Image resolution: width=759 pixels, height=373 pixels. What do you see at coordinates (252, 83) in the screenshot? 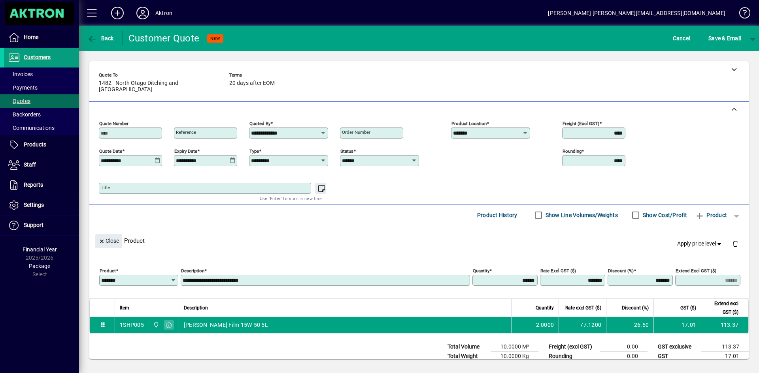
I see `span: 20 days after EOM` at bounding box center [252, 83].